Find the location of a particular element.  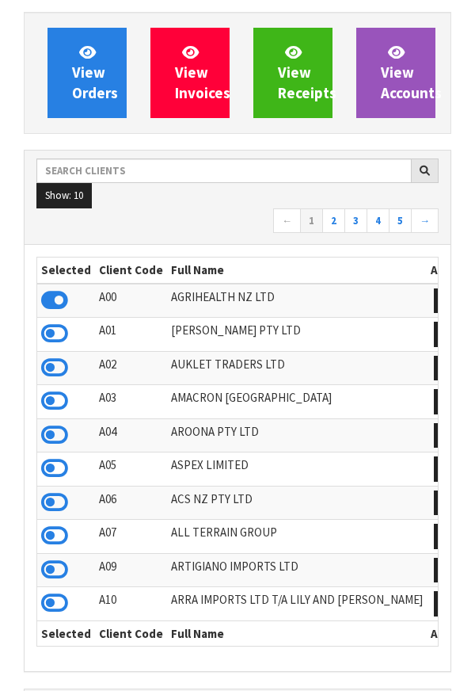

td: ASPEX LIMITED is located at coordinates (297, 469).